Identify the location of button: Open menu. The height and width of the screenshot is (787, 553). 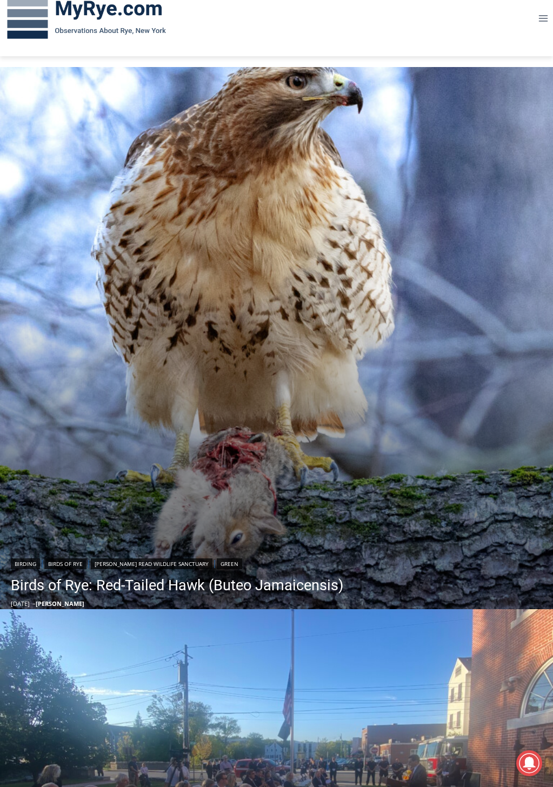
(543, 18).